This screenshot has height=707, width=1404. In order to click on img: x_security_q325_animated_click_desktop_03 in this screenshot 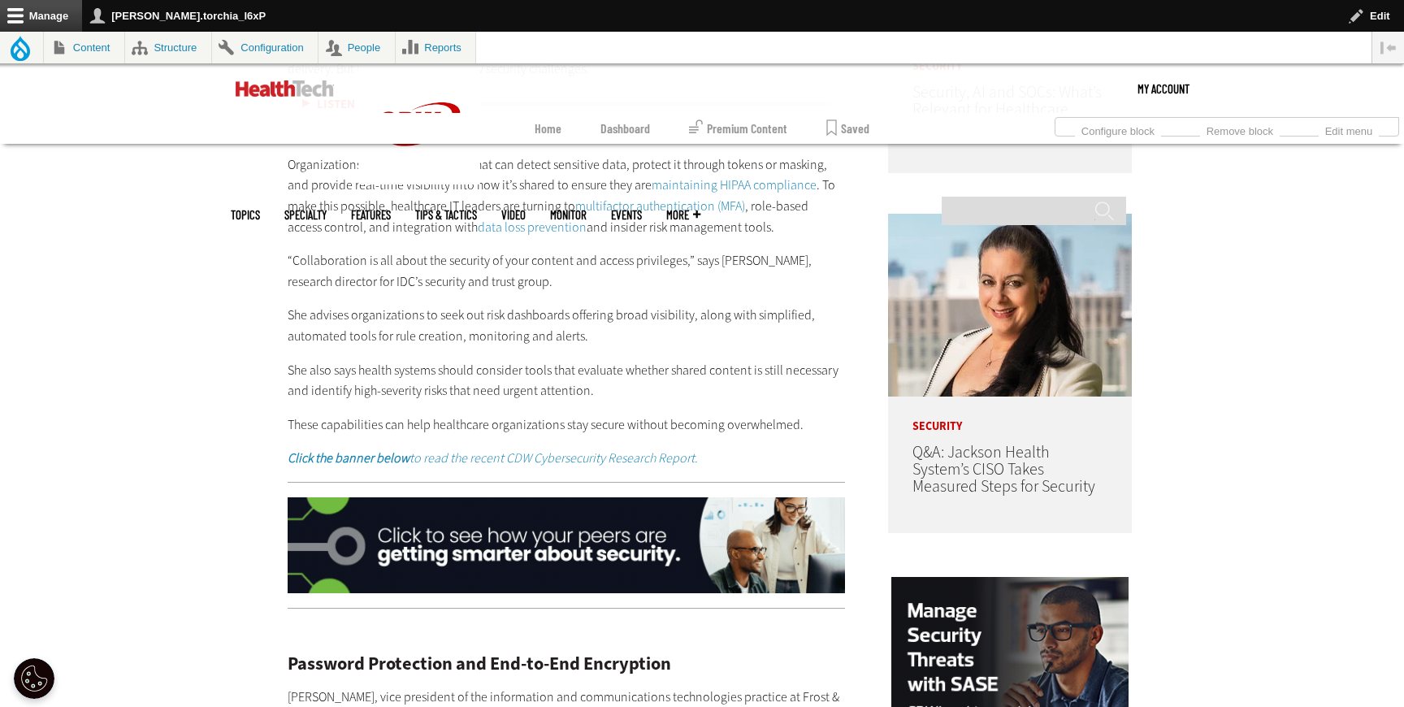, I will do `click(566, 545)`.